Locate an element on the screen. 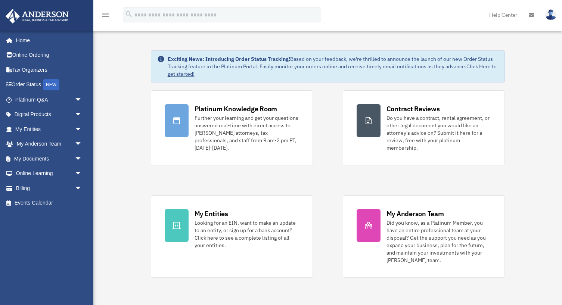 This screenshot has height=305, width=562. a: Online Learningarrow_drop_down is located at coordinates (49, 174).